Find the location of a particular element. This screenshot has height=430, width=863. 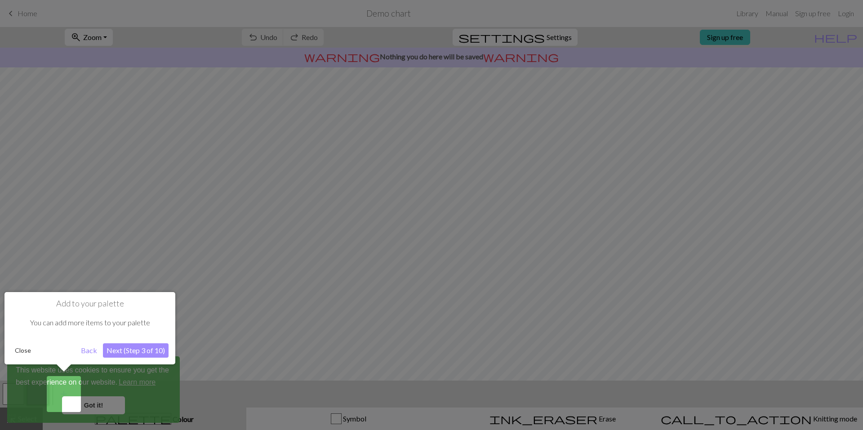

button: Next (Step 3 of 10) is located at coordinates (136, 351).